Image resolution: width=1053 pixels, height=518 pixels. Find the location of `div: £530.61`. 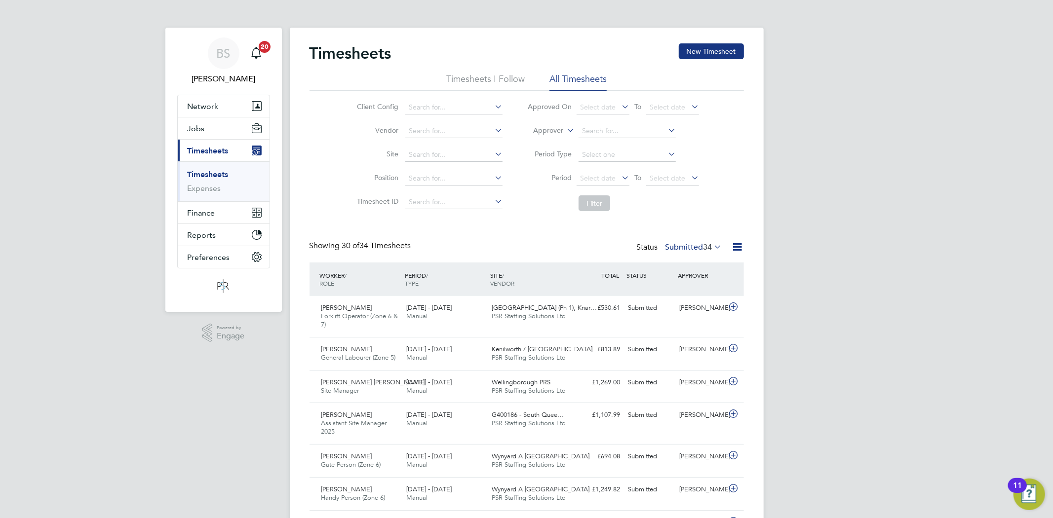

div: £530.61 is located at coordinates (599, 308).